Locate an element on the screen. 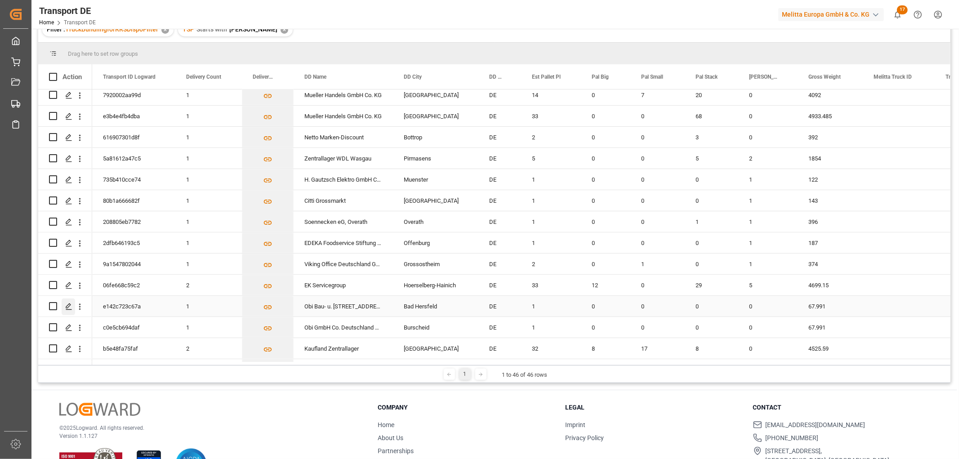  div: 06fe668c59c2 is located at coordinates (134, 285).